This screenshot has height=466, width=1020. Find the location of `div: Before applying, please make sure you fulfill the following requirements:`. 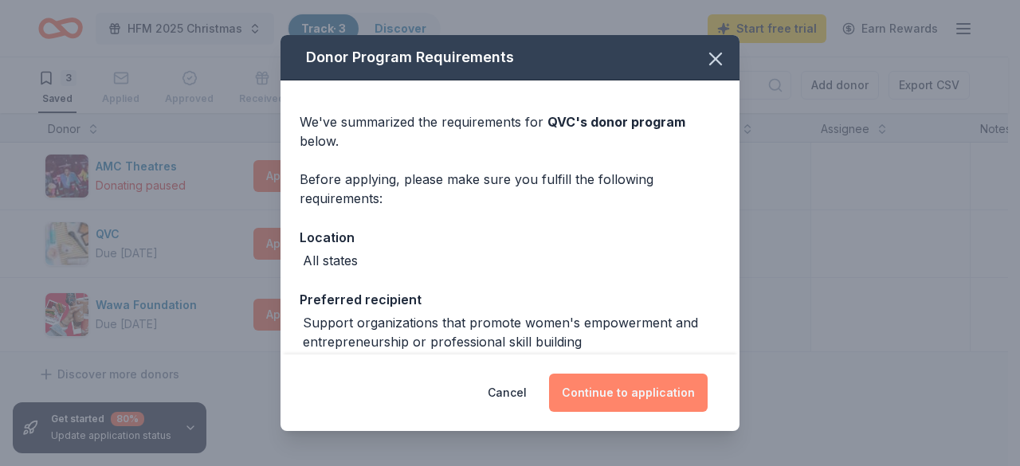

div: Before applying, please make sure you fulfill the following requirements: is located at coordinates (510, 189).